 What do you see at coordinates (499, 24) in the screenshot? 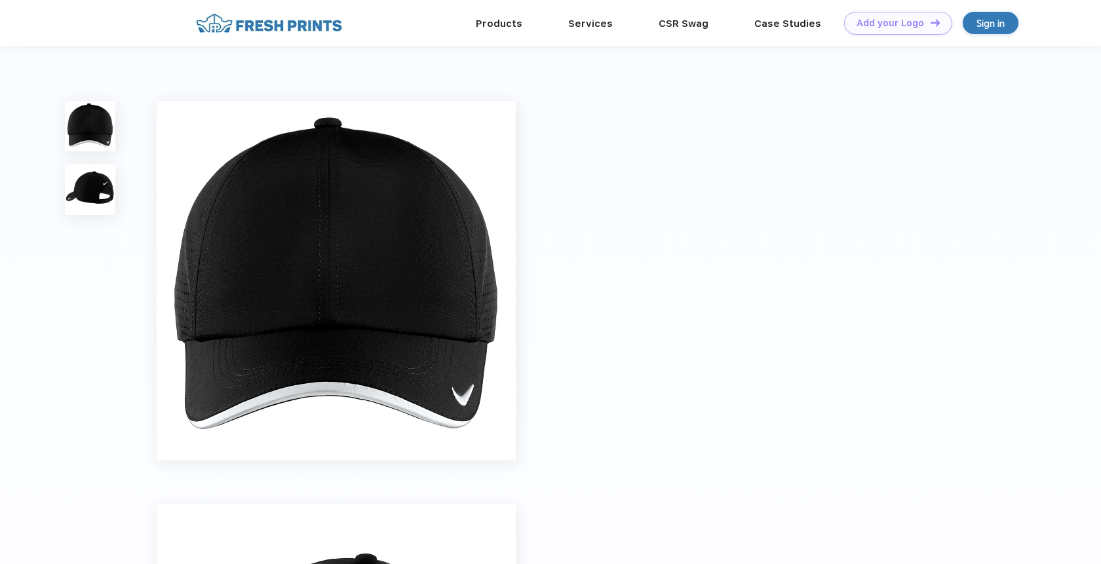
I see `a: Products` at bounding box center [499, 24].